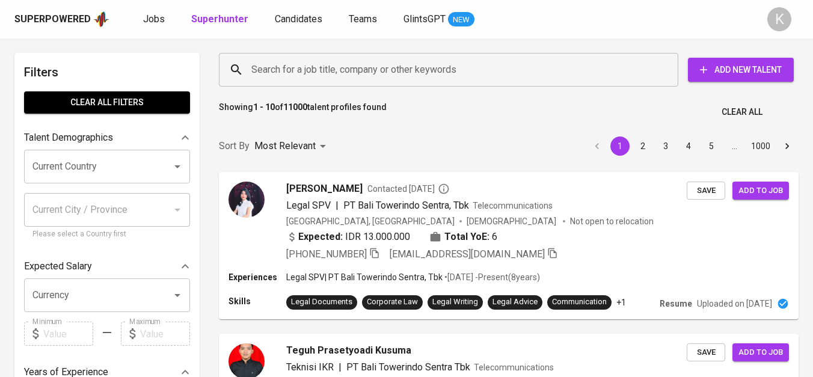 The image size is (813, 377). I want to click on span: Add New Talent, so click(741, 70).